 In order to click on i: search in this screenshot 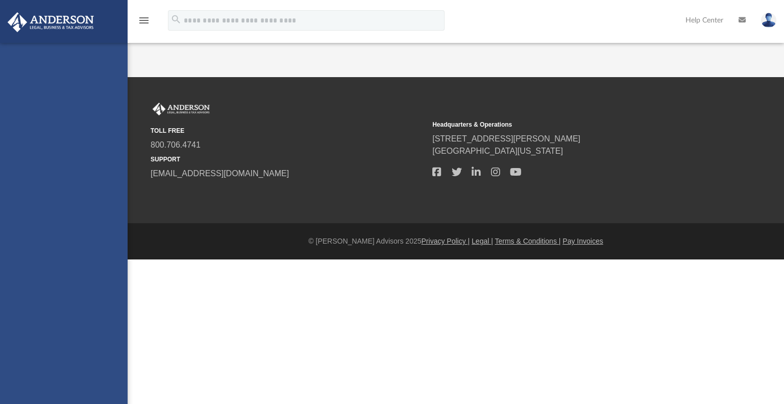, I will do `click(176, 19)`.